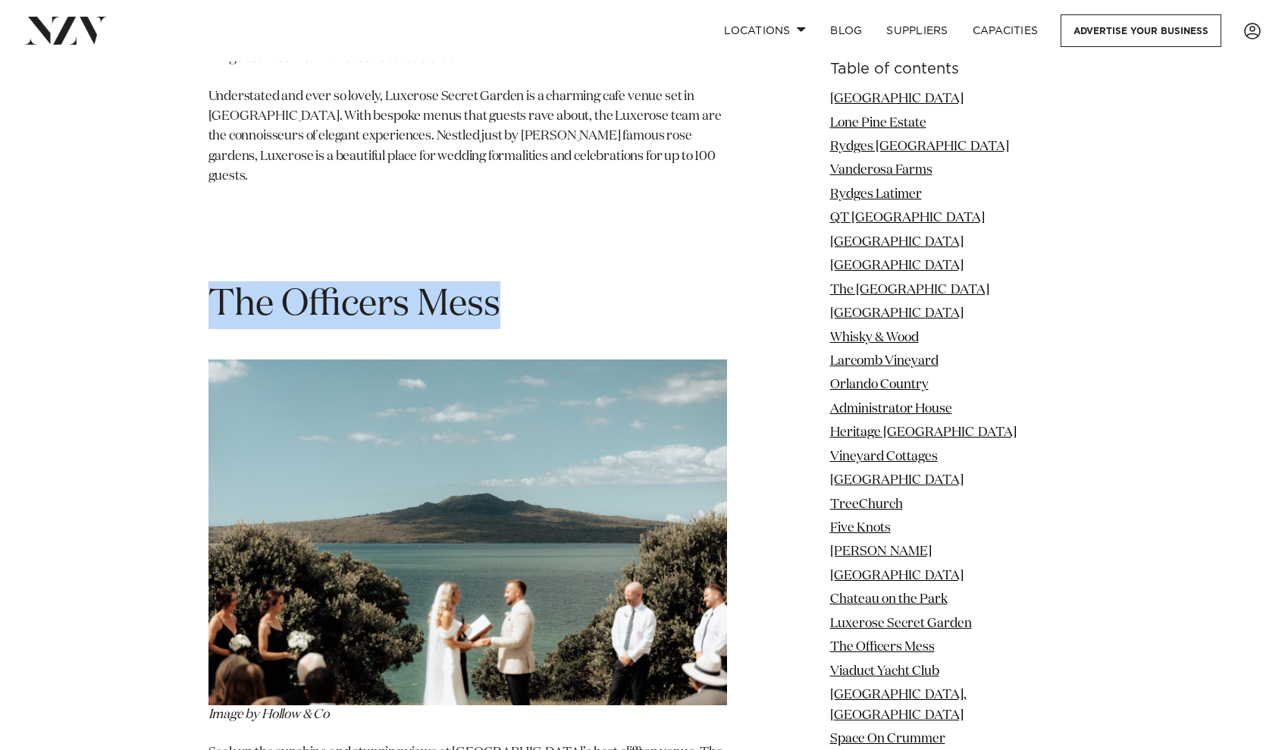 The image size is (1285, 750). What do you see at coordinates (765, 30) in the screenshot?
I see `a: Locations` at bounding box center [765, 30].